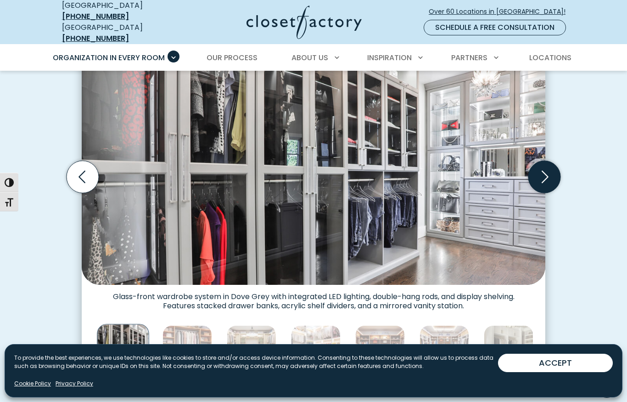 This screenshot has height=402, width=627. I want to click on span: About Us, so click(310, 57).